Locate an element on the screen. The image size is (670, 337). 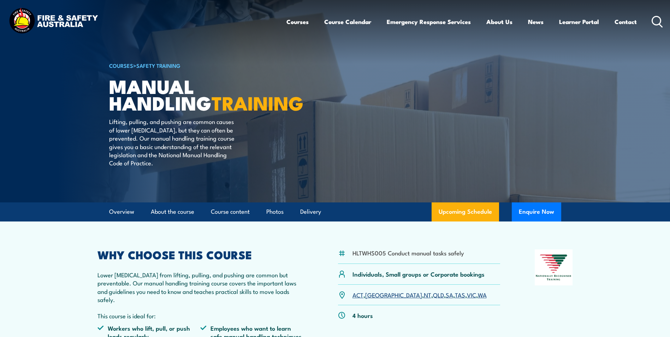
a: VIC is located at coordinates (472, 295).